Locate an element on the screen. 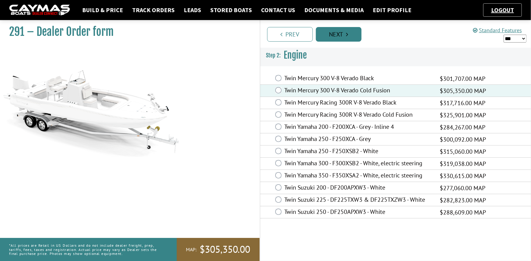  label: Twin Yamaha 200 - F200XCA - Grey - Inline 4 is located at coordinates (358, 127).